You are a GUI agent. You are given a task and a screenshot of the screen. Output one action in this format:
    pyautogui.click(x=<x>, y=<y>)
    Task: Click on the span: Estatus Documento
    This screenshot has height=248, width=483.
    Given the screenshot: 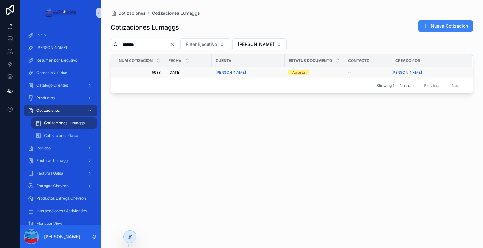 What is the action you would take?
    pyautogui.click(x=310, y=61)
    